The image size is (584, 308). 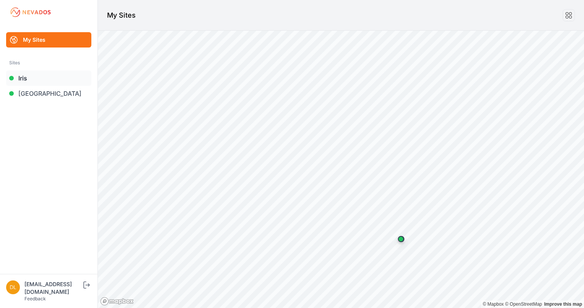 What do you see at coordinates (121, 15) in the screenshot?
I see `h1: My Sites` at bounding box center [121, 15].